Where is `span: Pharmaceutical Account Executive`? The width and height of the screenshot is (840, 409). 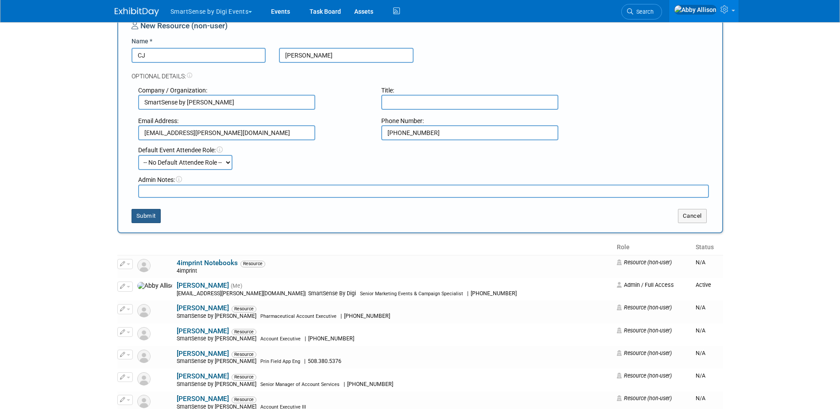 span: Pharmaceutical Account Executive is located at coordinates (299, 316).